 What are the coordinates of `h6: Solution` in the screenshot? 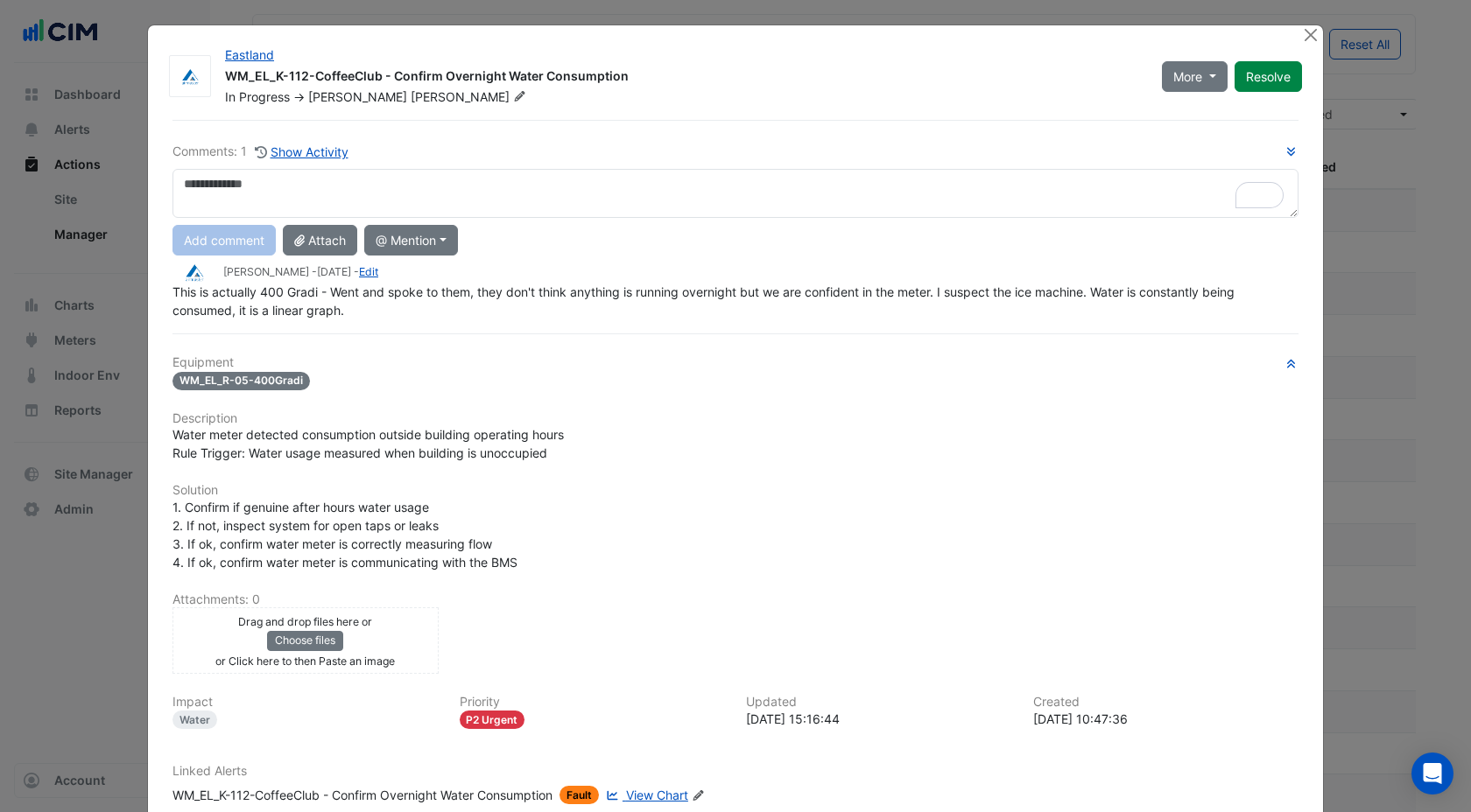 It's located at (736, 491).